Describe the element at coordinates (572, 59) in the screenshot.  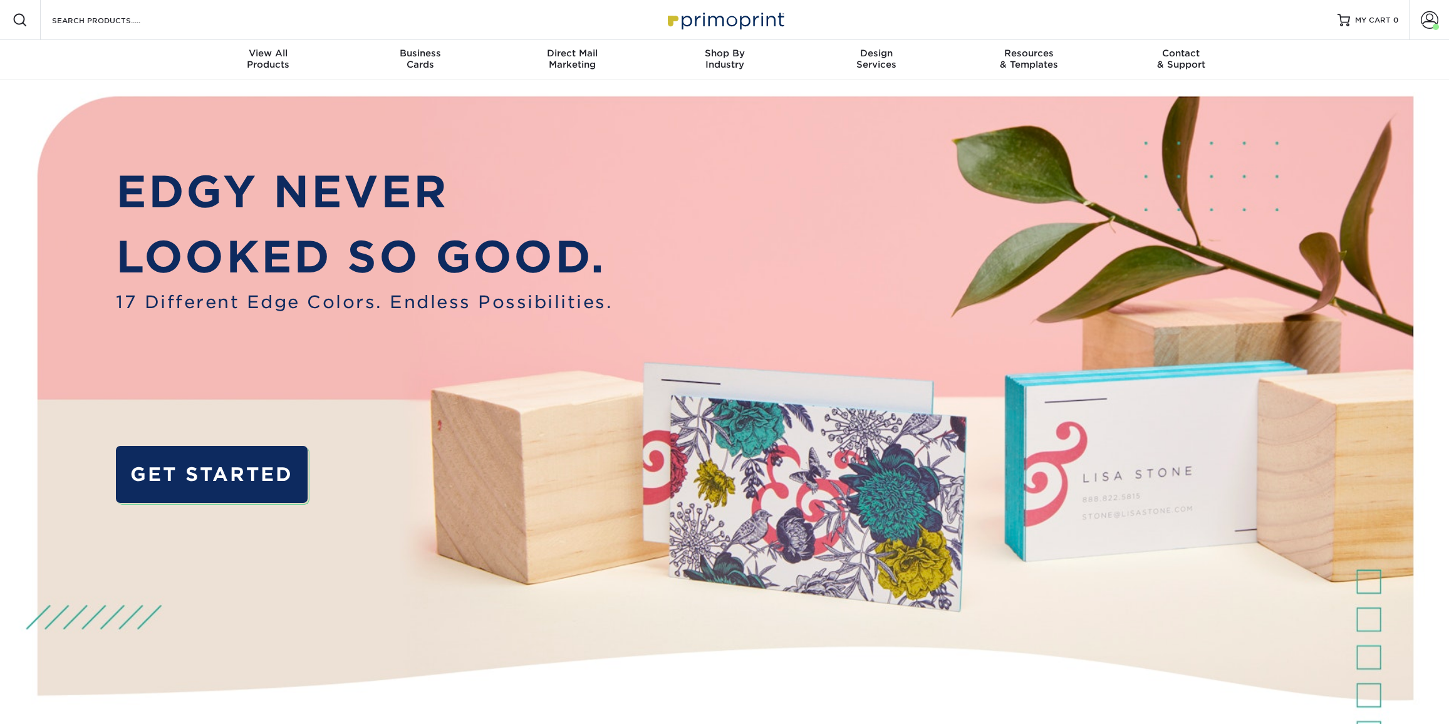
I see `div: Marketing` at that location.